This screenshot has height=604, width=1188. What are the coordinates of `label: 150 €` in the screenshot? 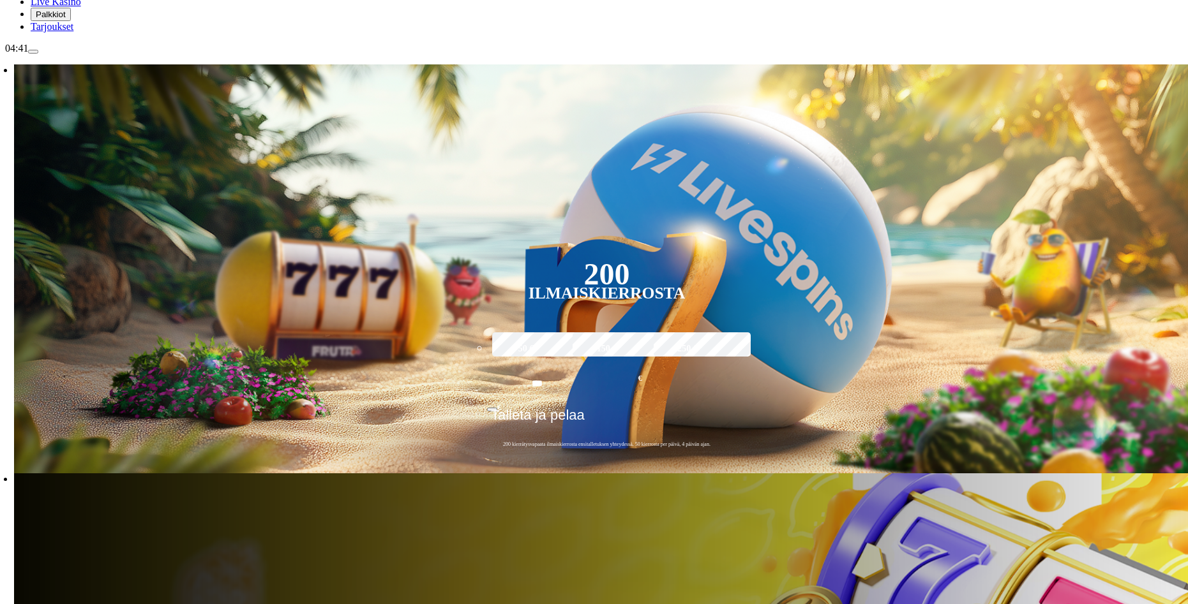 It's located at (606, 349).